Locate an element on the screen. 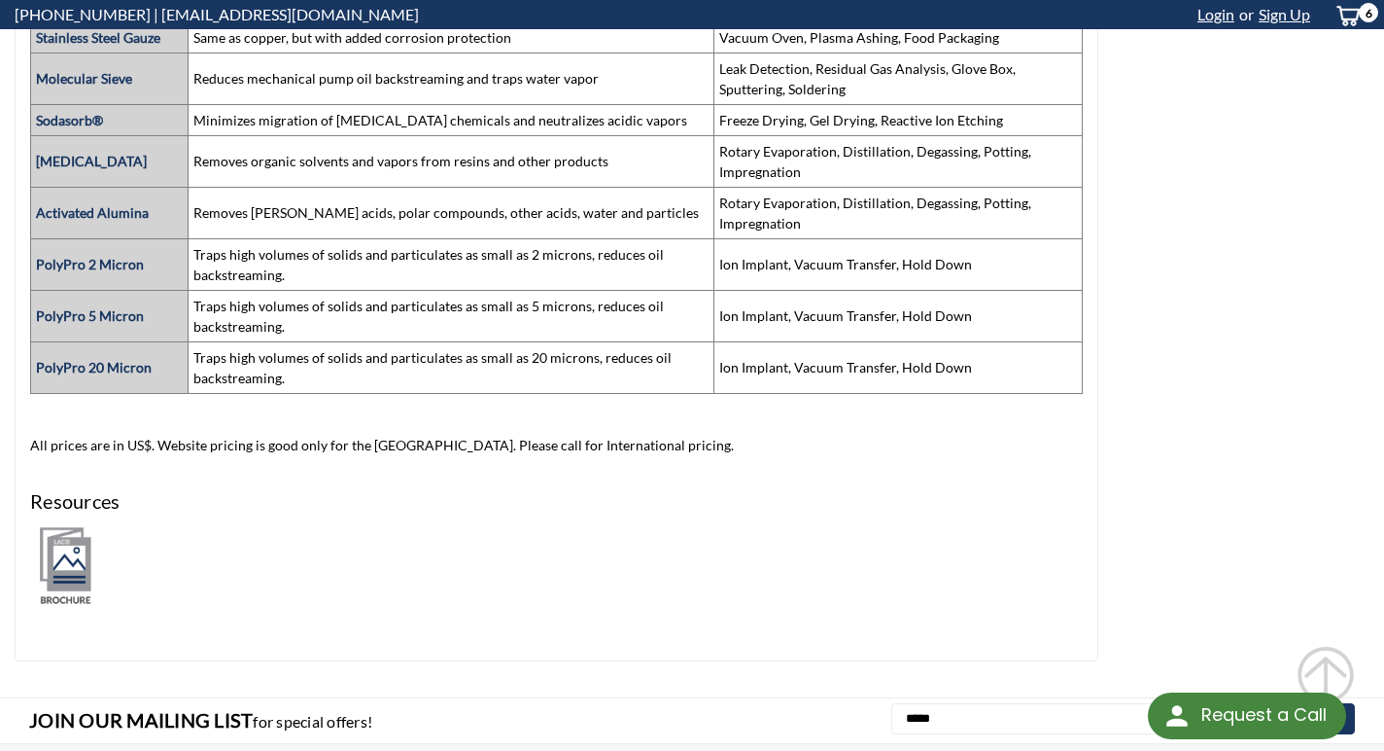  strong: PolyPro 5 Micron is located at coordinates (89, 315).